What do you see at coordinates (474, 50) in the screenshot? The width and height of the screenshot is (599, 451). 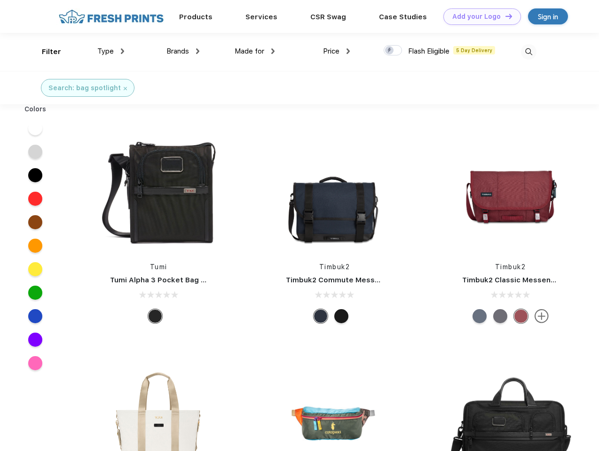 I see `span: 5 Day Delivery` at bounding box center [474, 50].